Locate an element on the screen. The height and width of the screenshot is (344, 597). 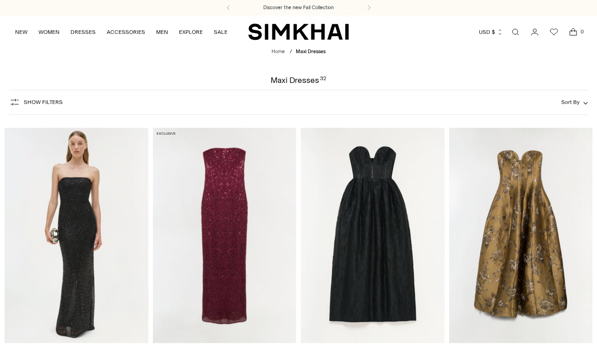
a: NEW is located at coordinates (21, 32).